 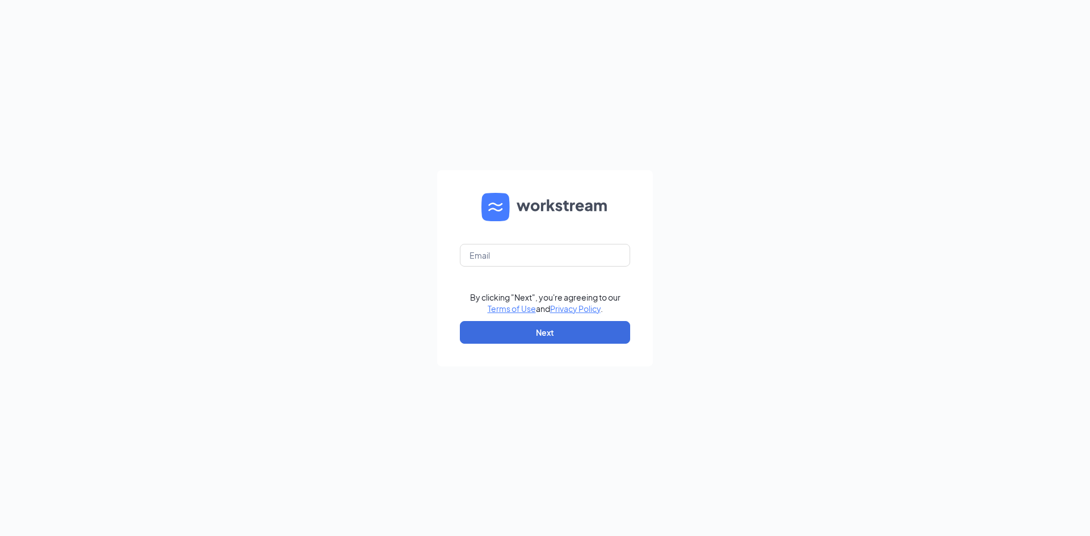 What do you see at coordinates (545, 255) in the screenshot?
I see `input: Email` at bounding box center [545, 255].